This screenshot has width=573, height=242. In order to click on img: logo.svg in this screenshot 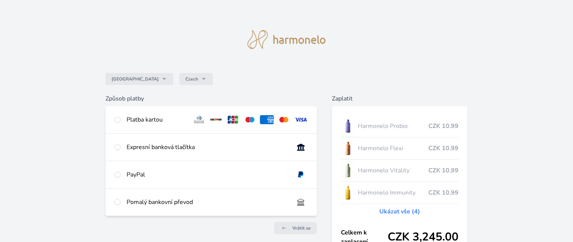, I will do `click(287, 40)`.